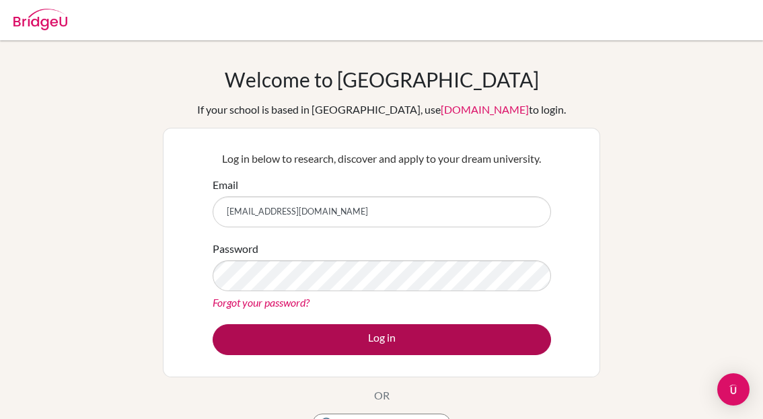  Describe the element at coordinates (382, 396) in the screenshot. I see `p: OR` at that location.